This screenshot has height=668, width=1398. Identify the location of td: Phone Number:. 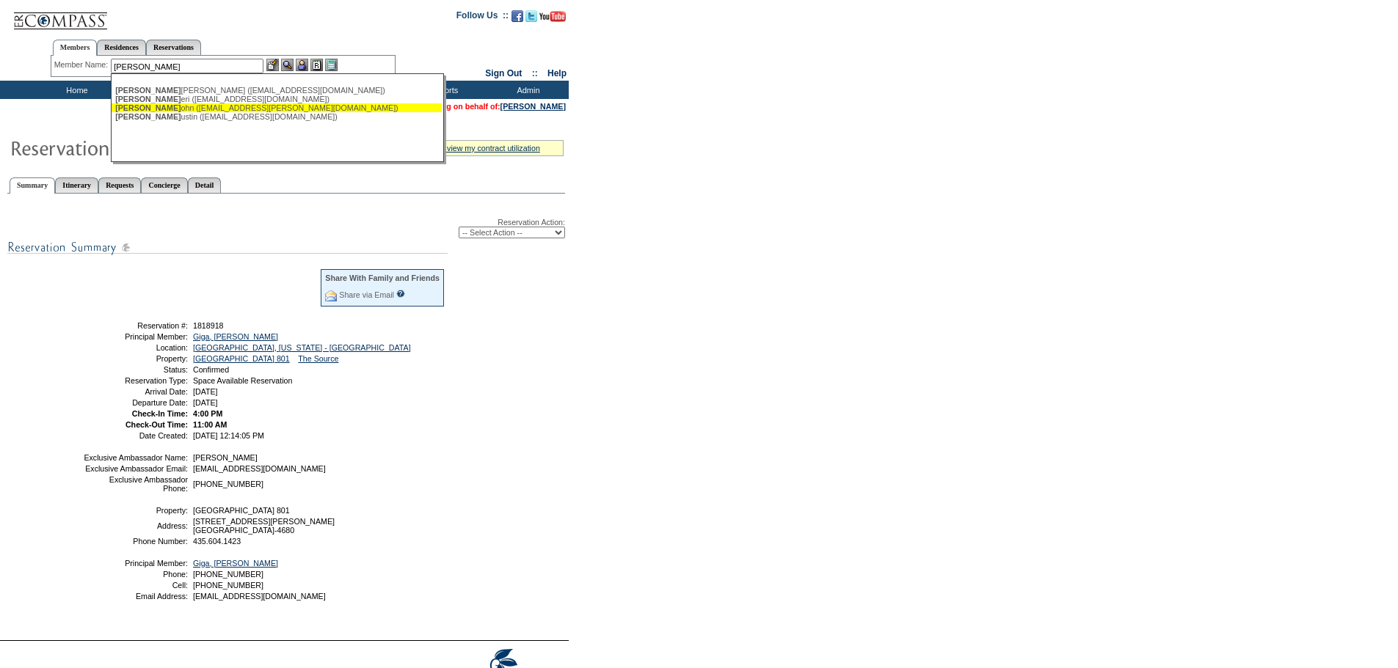
(135, 541).